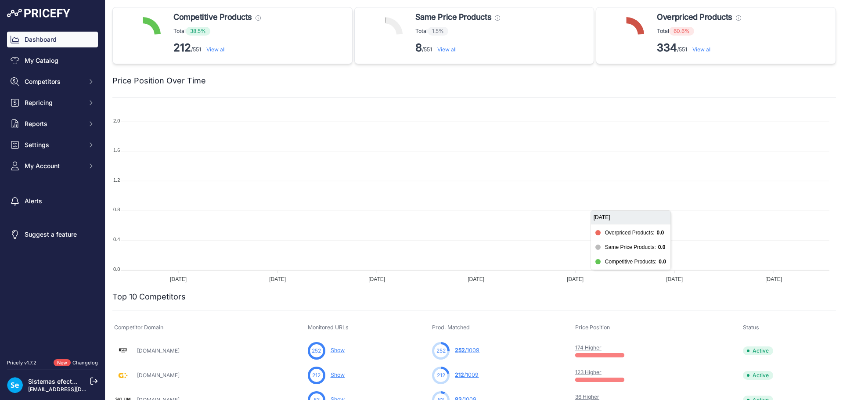 This screenshot has width=843, height=400. I want to click on a: Dashboard, so click(52, 40).